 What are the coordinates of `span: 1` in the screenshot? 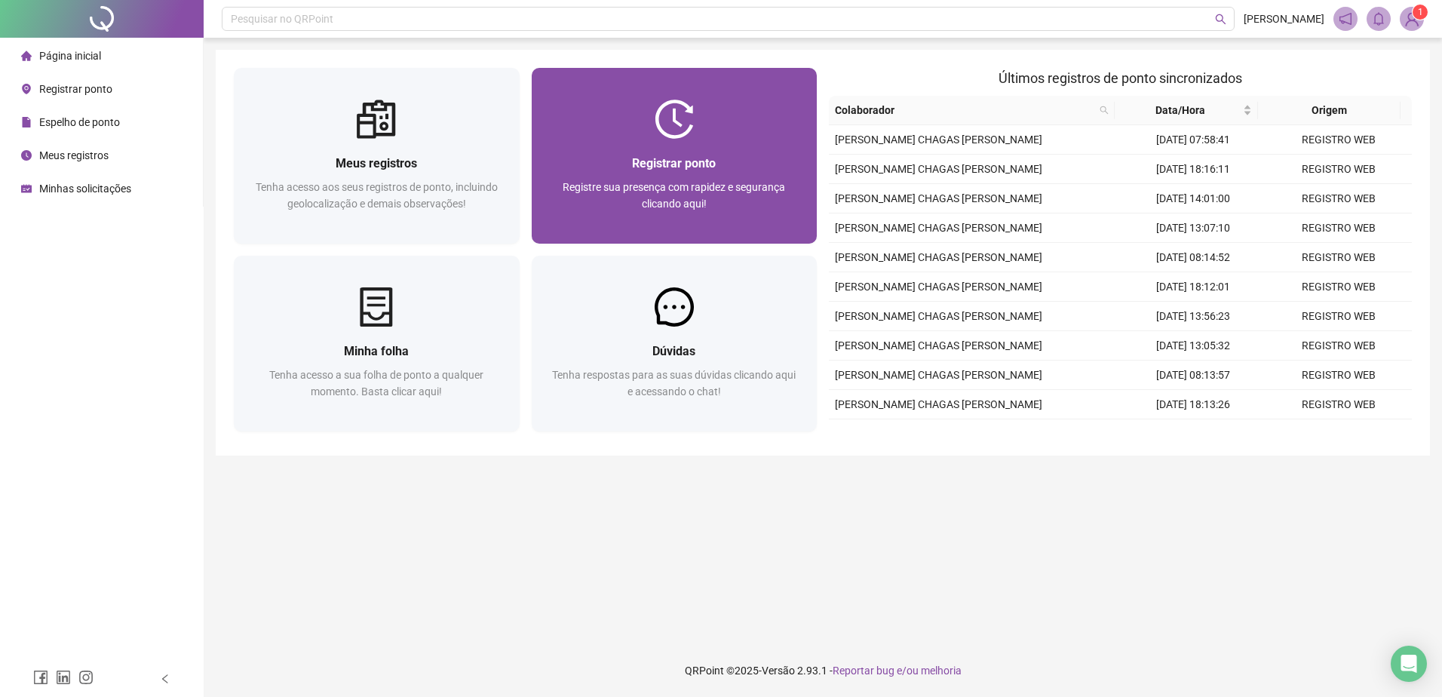 It's located at (1421, 12).